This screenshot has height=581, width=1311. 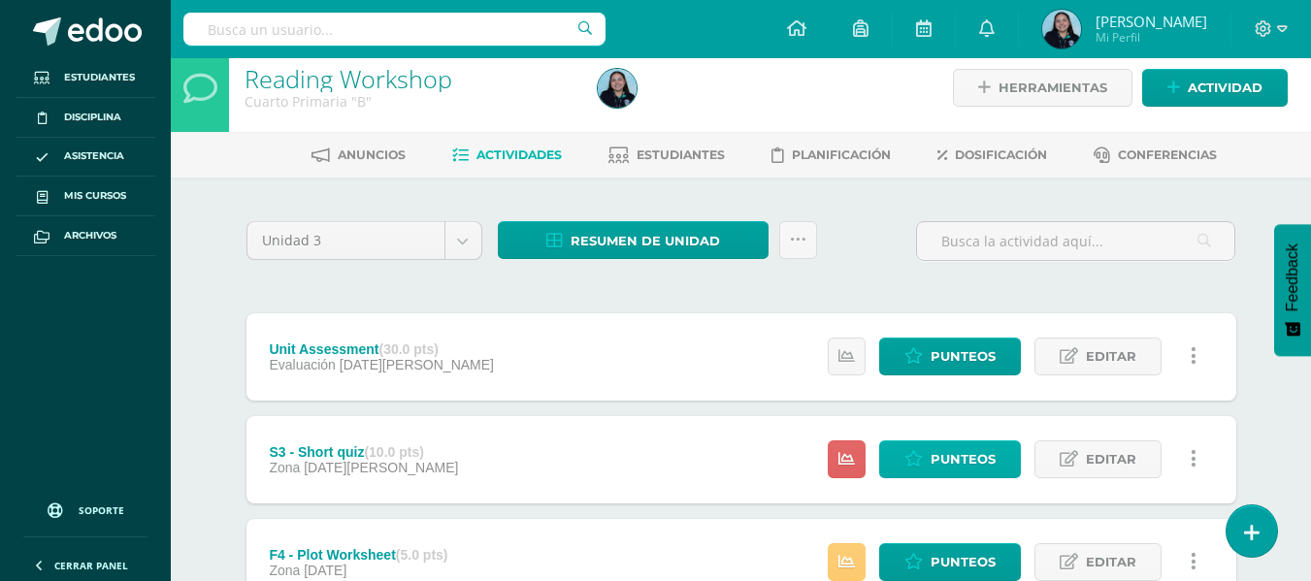 I want to click on a: Reading Workshop, so click(x=348, y=79).